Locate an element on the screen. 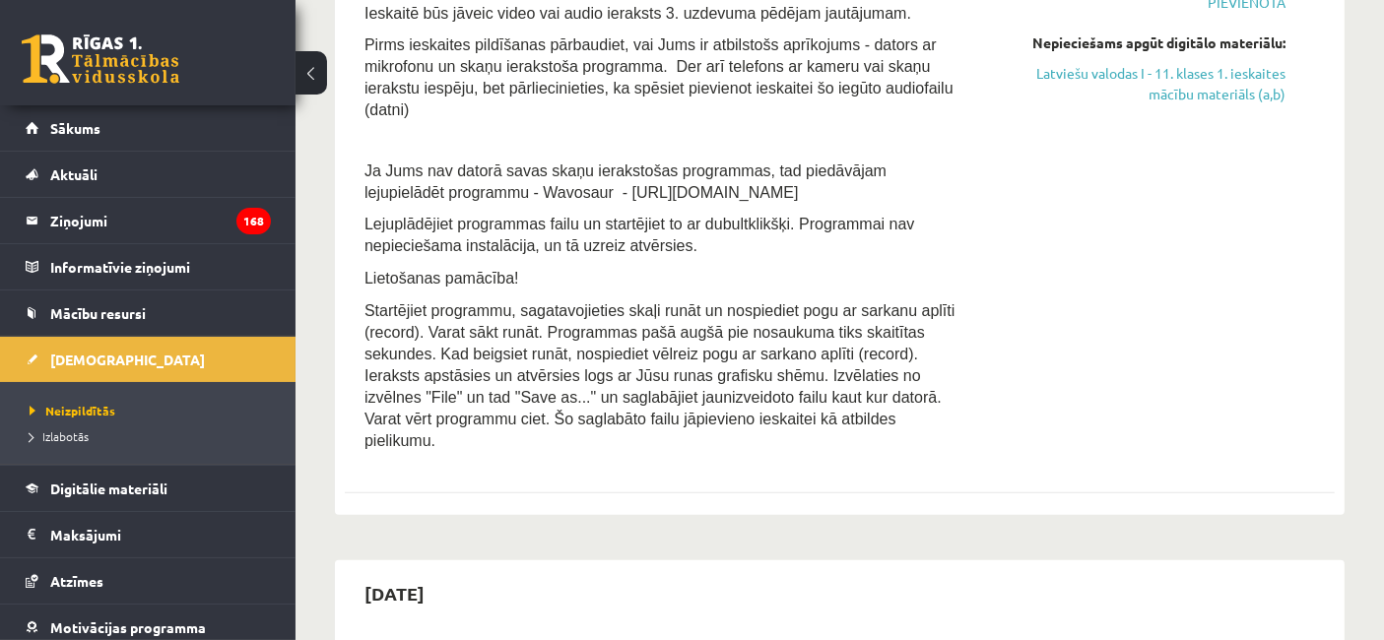  a: Mācību resursi is located at coordinates (148, 313).